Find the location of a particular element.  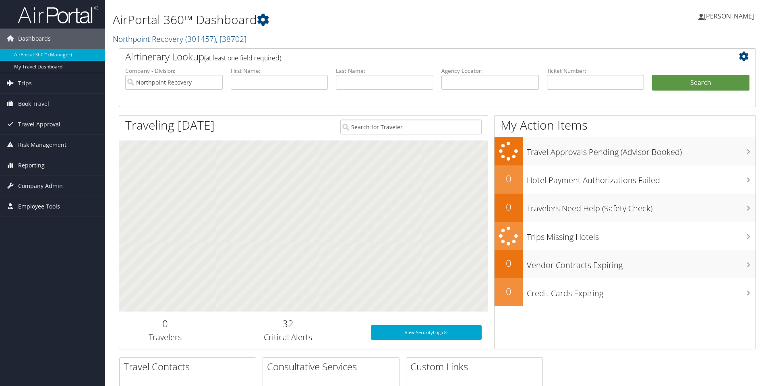

label: Company - Division: is located at coordinates (174, 71).